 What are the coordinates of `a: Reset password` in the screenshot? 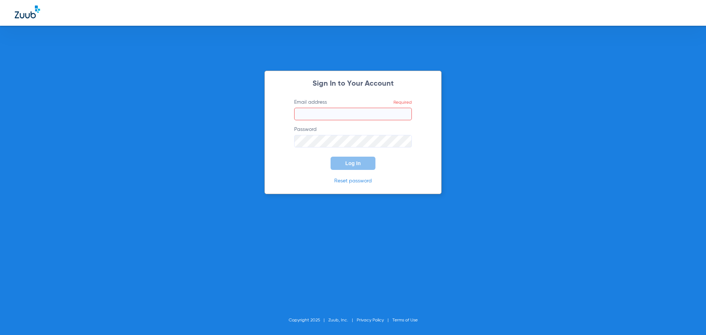 It's located at (353, 181).